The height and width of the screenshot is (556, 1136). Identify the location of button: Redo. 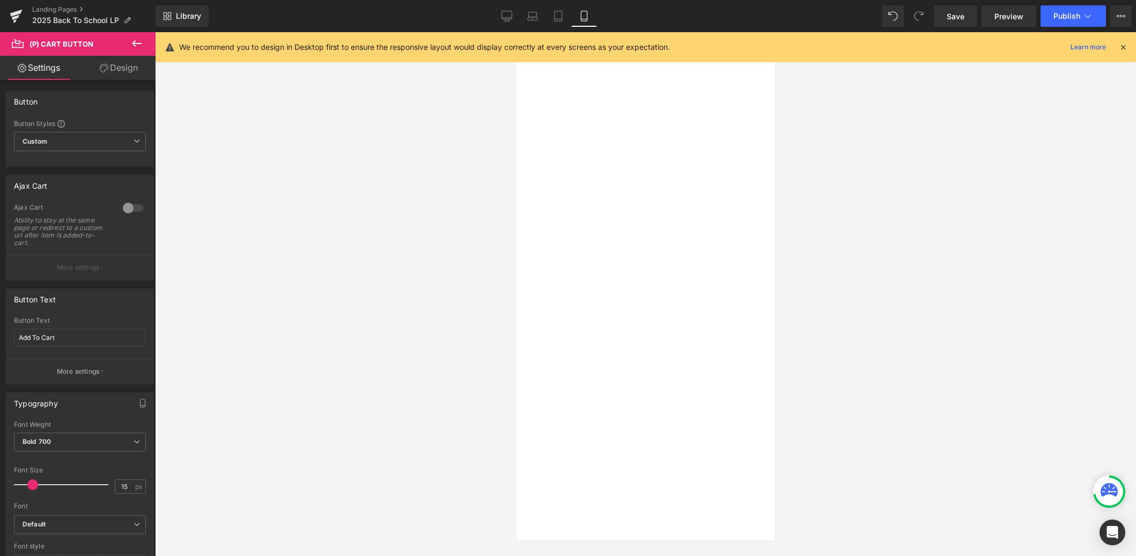
(919, 16).